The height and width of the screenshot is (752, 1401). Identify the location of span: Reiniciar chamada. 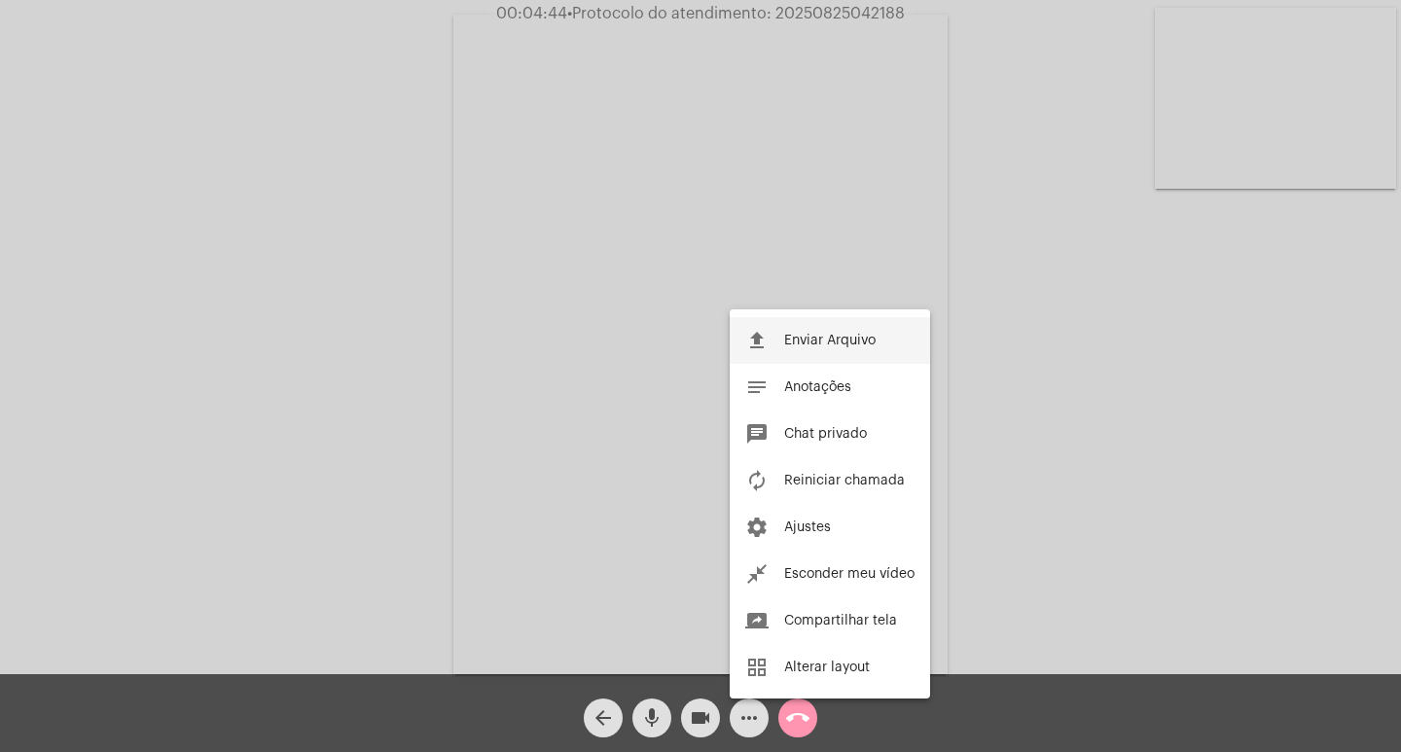
(845, 481).